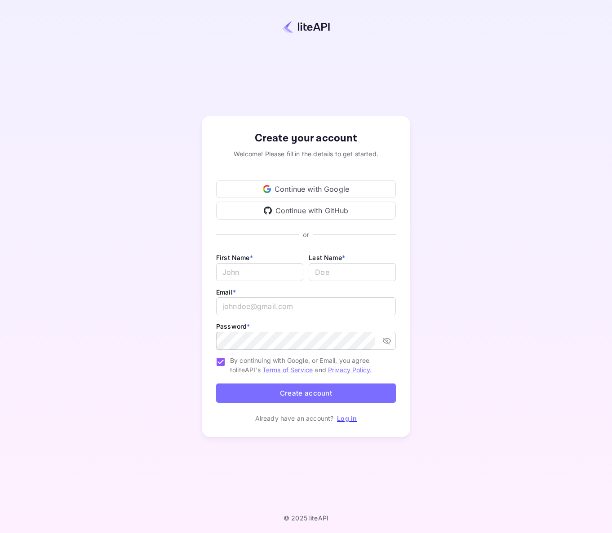 Image resolution: width=612 pixels, height=533 pixels. Describe the element at coordinates (306, 393) in the screenshot. I see `button: Create account` at that location.